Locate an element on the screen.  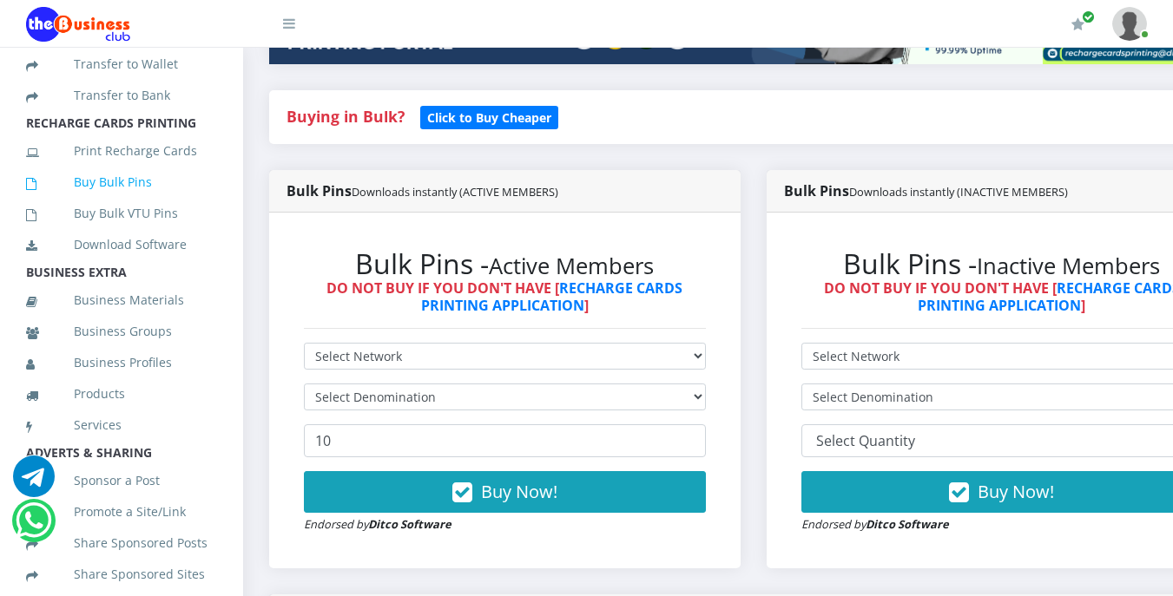
b: Click to Buy Cheaper is located at coordinates (489, 117).